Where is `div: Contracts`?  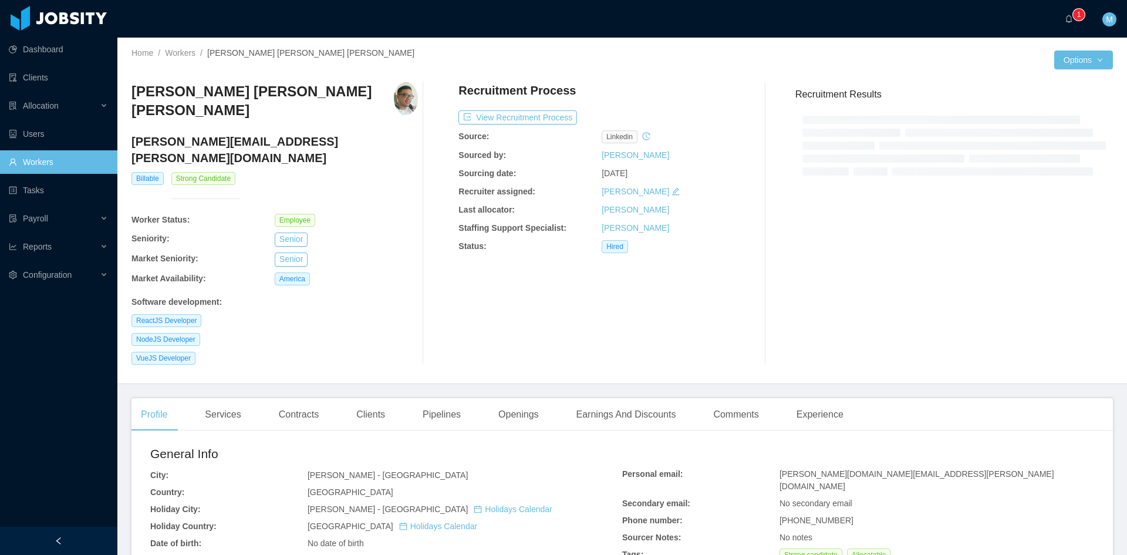 div: Contracts is located at coordinates (299, 414).